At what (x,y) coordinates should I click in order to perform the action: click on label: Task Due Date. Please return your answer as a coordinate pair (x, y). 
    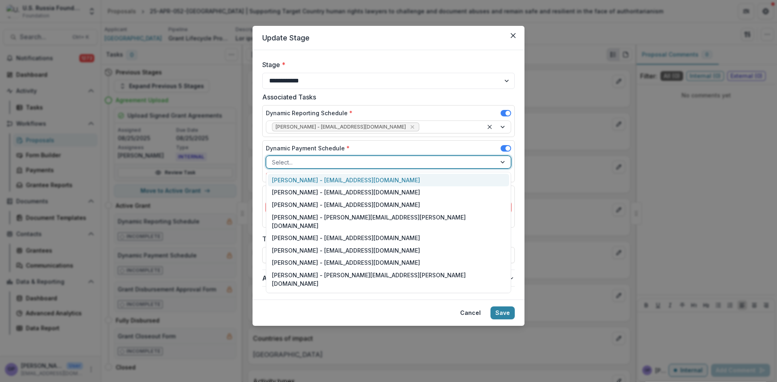
    Looking at the image, I should click on (386, 239).